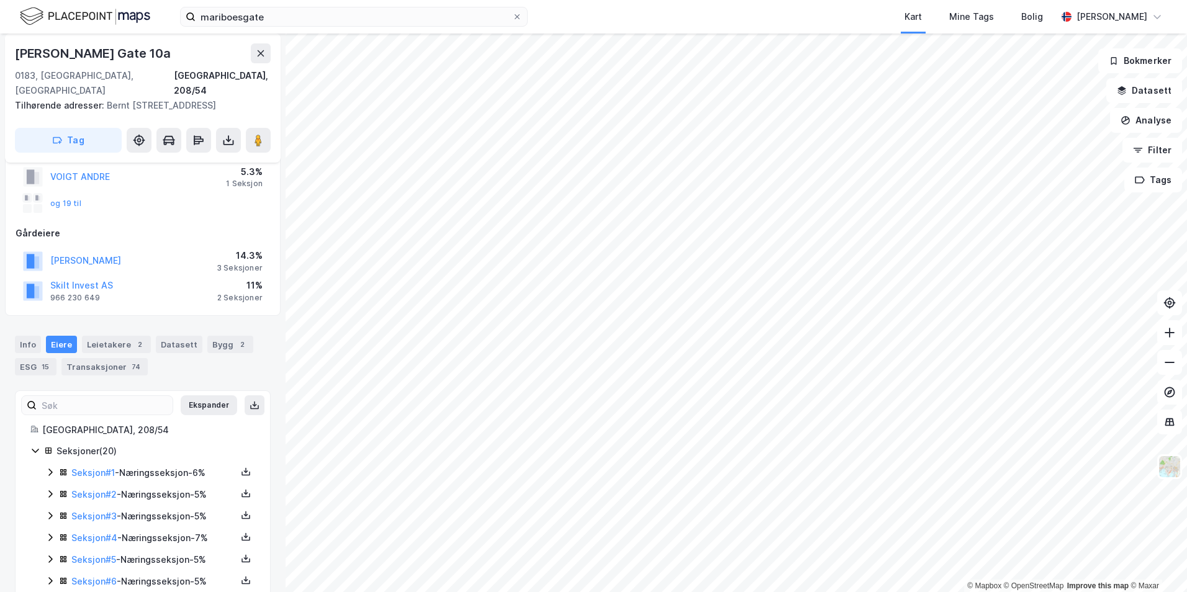 The height and width of the screenshot is (592, 1187). Describe the element at coordinates (75, 298) in the screenshot. I see `div: 966 230 649` at that location.